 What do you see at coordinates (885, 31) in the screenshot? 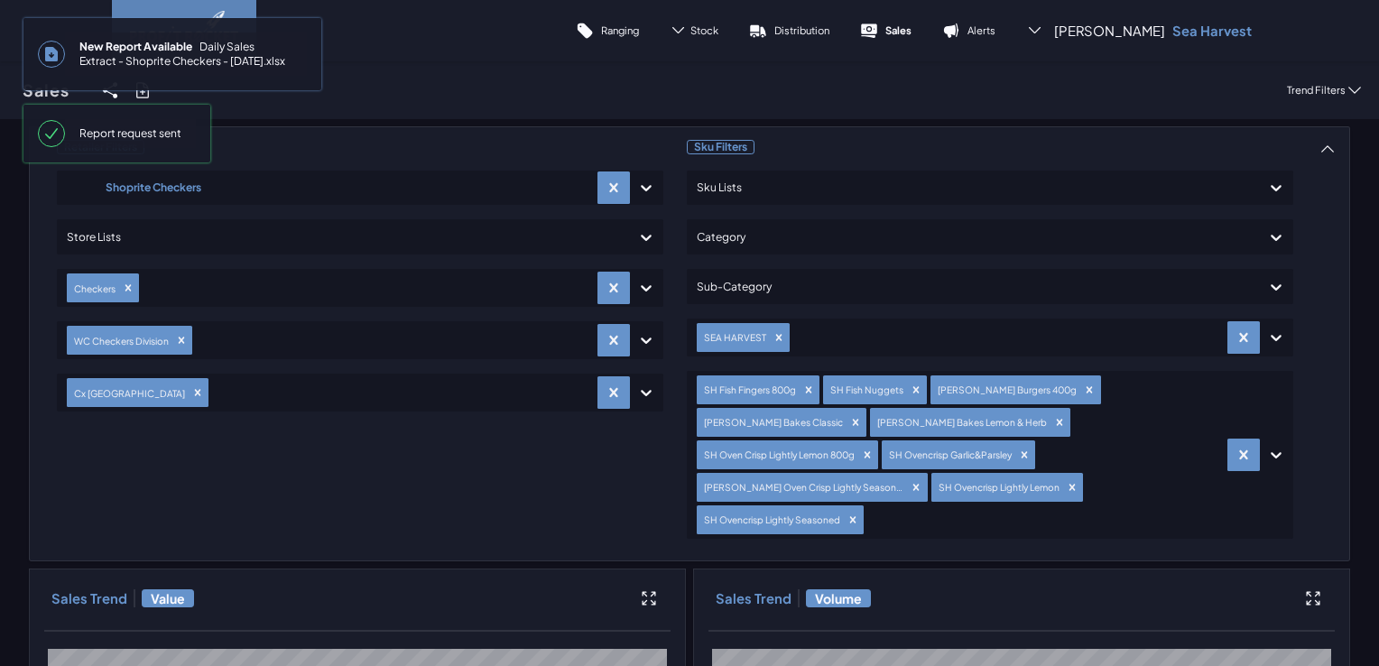
I see `a: Sales` at bounding box center [885, 31].